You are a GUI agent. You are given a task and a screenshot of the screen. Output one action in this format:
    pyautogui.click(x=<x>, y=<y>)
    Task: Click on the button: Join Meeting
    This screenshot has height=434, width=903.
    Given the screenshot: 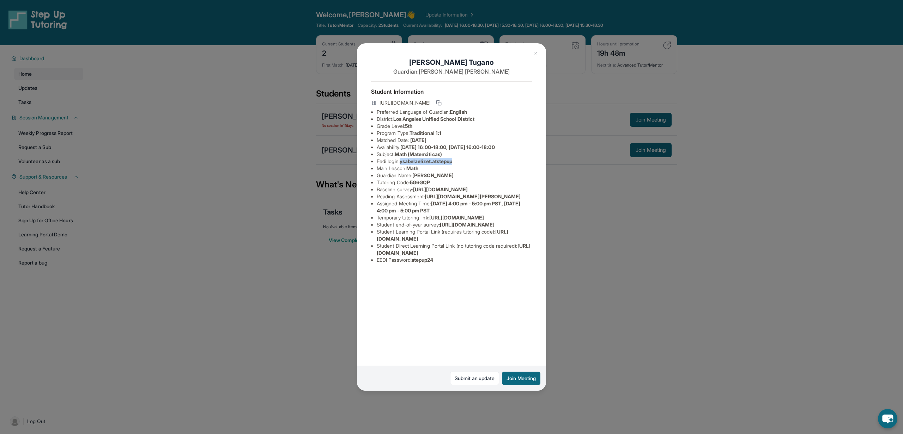 What is the action you would take?
    pyautogui.click(x=521, y=379)
    